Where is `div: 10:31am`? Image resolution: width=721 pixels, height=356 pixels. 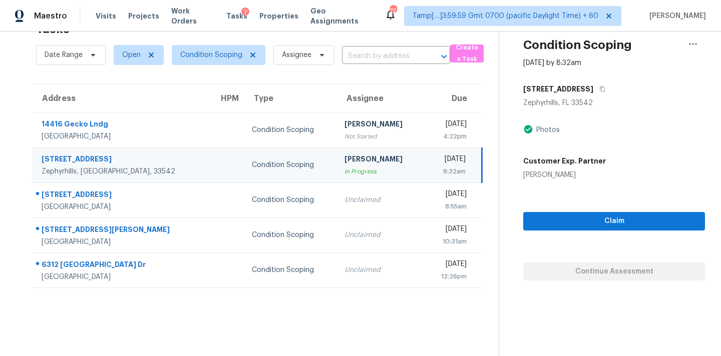 div: 10:31am is located at coordinates (449, 242).